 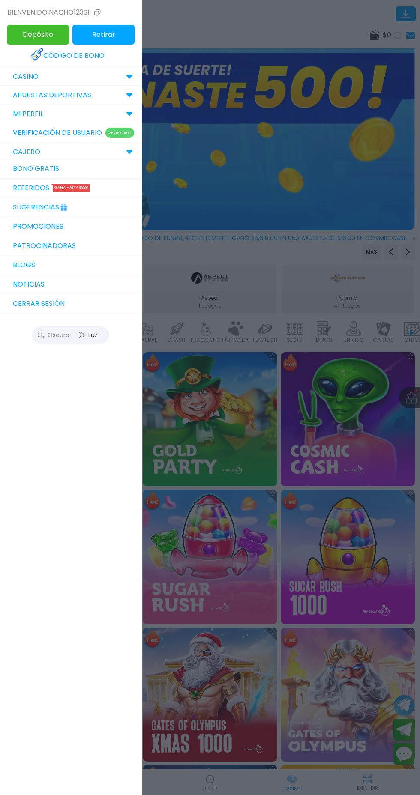 I want to click on button: Retirar, so click(x=103, y=35).